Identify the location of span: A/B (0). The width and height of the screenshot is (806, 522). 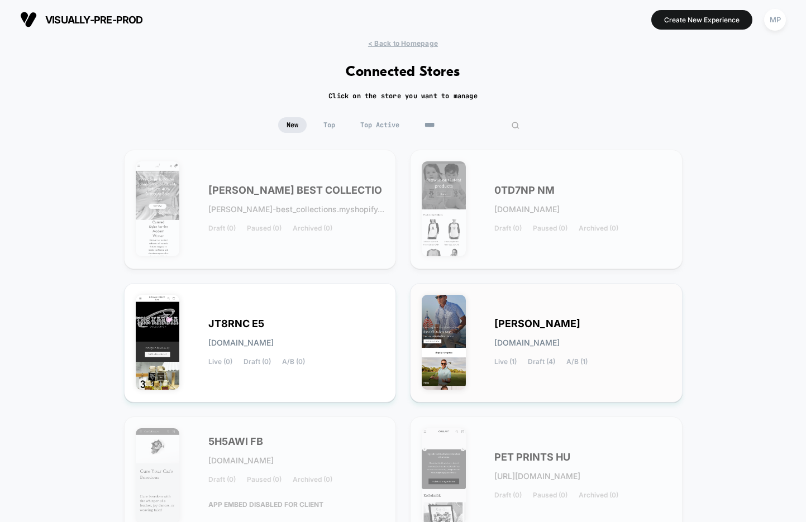
(293, 362).